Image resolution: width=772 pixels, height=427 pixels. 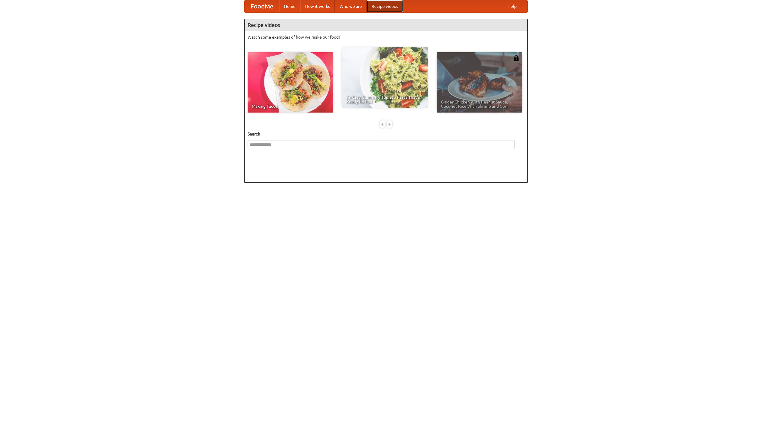 What do you see at coordinates (516, 58) in the screenshot?
I see `img: 483408.png` at bounding box center [516, 58].